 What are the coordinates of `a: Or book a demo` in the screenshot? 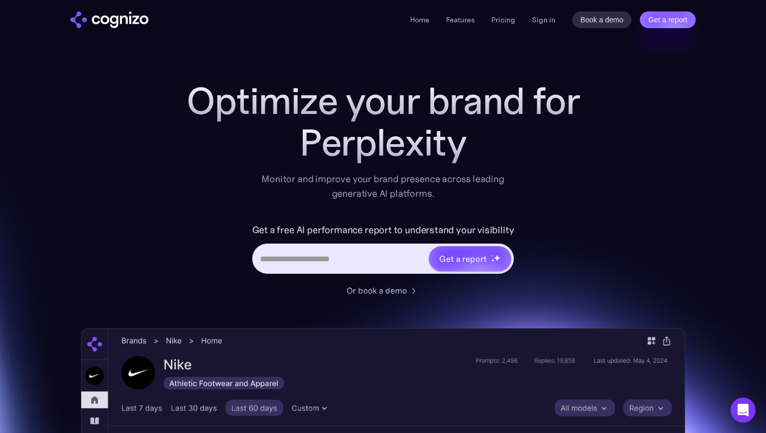 It's located at (383, 291).